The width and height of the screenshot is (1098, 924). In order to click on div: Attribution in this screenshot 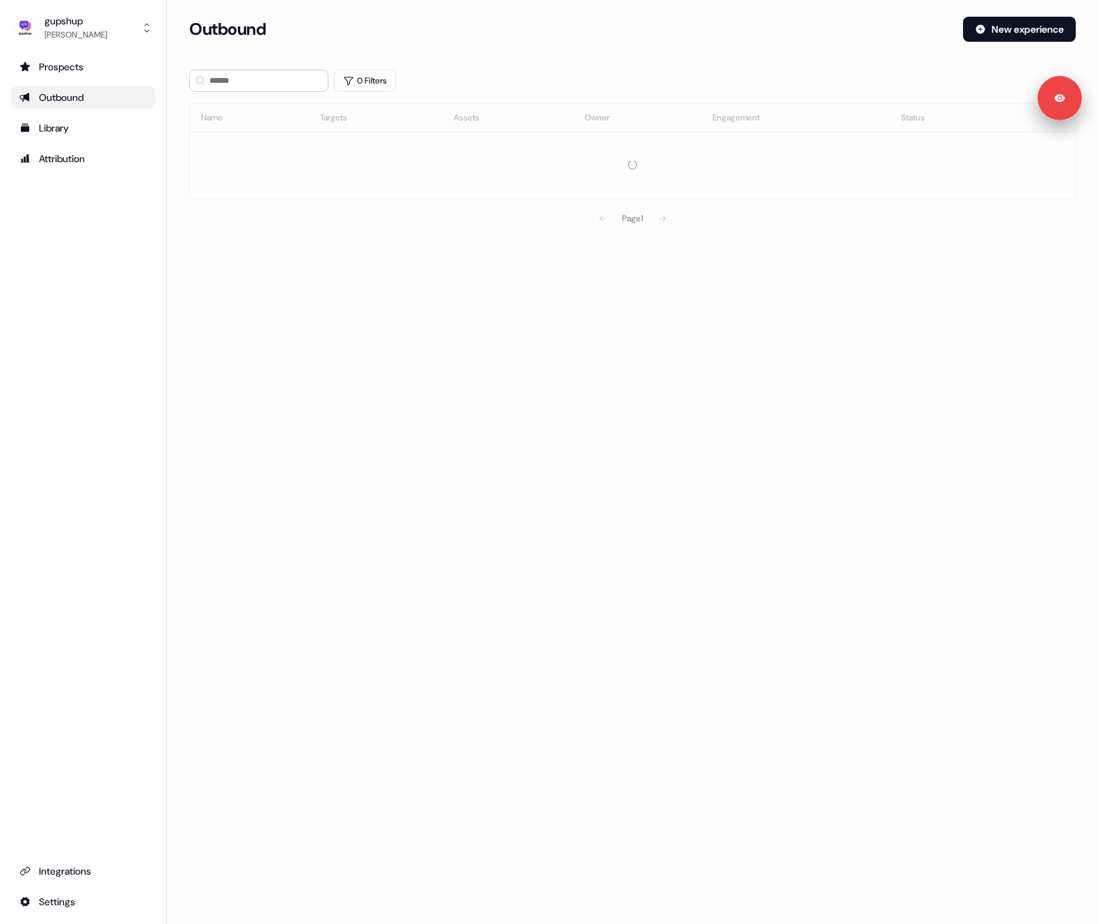, I will do `click(83, 159)`.